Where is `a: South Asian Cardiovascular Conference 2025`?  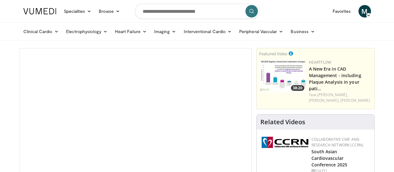 a: South Asian Cardiovascular Conference 2025 is located at coordinates (330, 158).